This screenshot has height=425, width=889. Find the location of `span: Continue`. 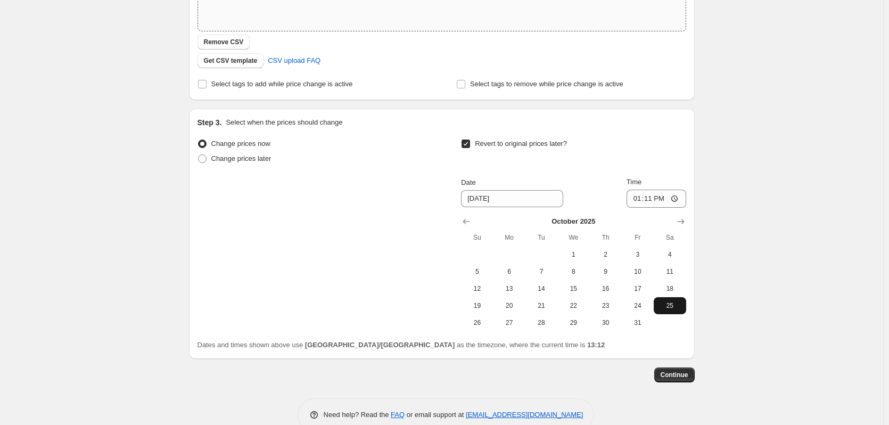

span: Continue is located at coordinates (674, 375).